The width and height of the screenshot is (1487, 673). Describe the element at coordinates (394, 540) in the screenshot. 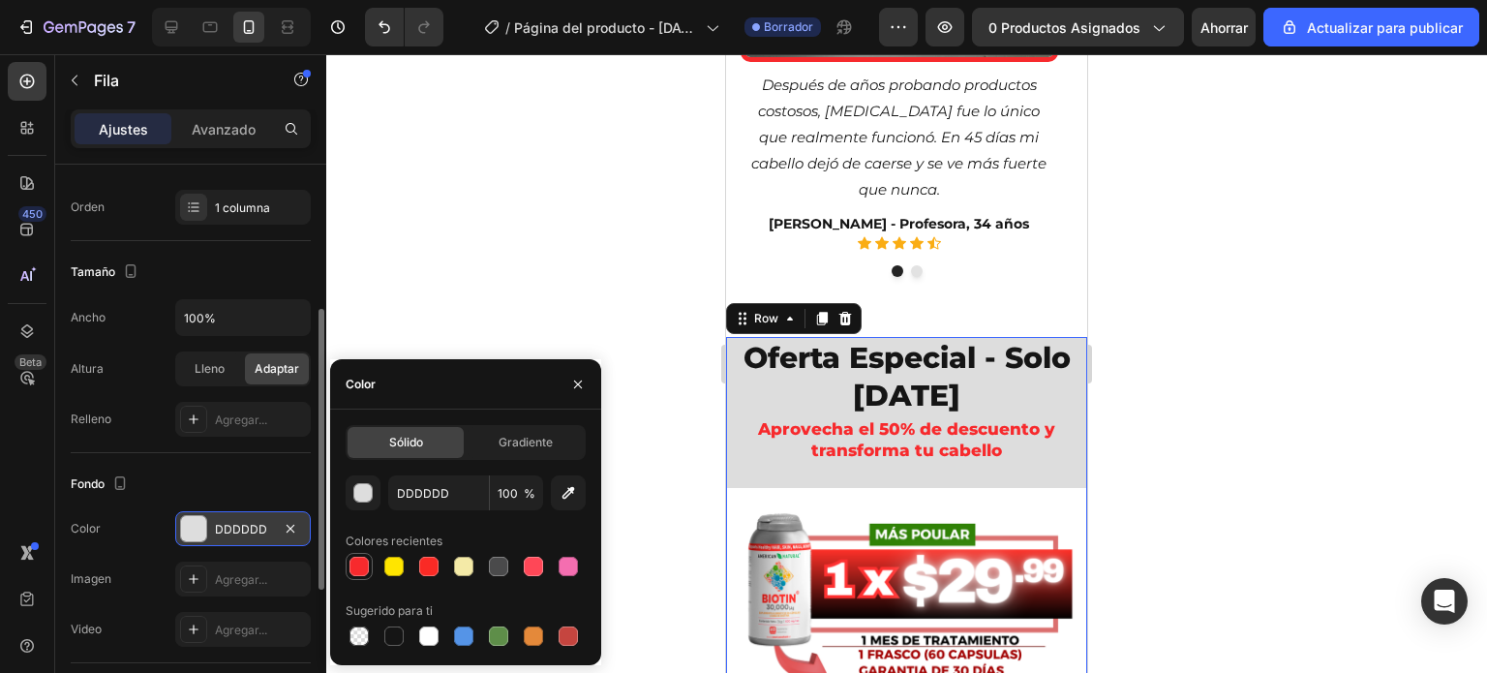

I see `font: Colores recientes` at that location.